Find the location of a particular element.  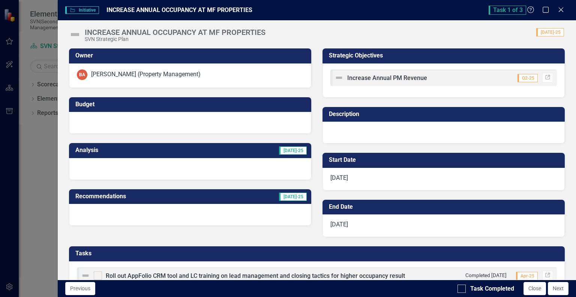

h3: Owner is located at coordinates (191, 56).